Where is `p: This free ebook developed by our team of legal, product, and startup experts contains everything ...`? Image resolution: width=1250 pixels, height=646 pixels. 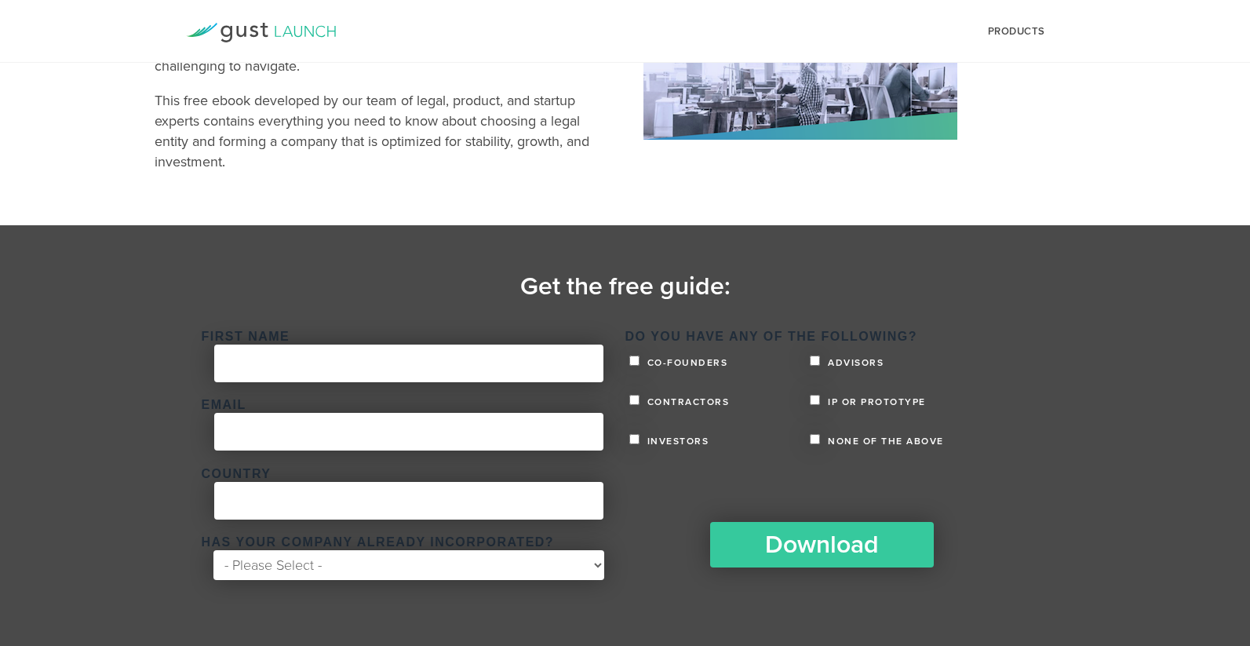 p: This free ebook developed by our team of legal, product, and startup experts contains everything ... is located at coordinates (381, 131).